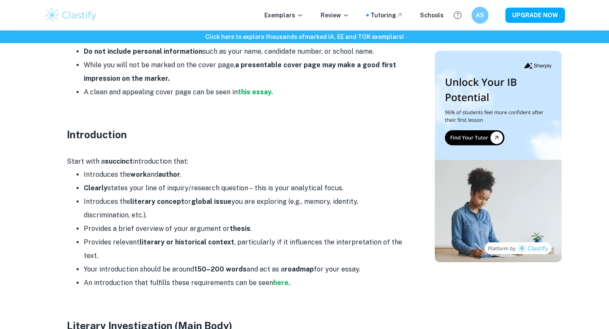 The image size is (609, 329). What do you see at coordinates (255, 92) in the screenshot?
I see `strong: this essay.` at bounding box center [255, 92].